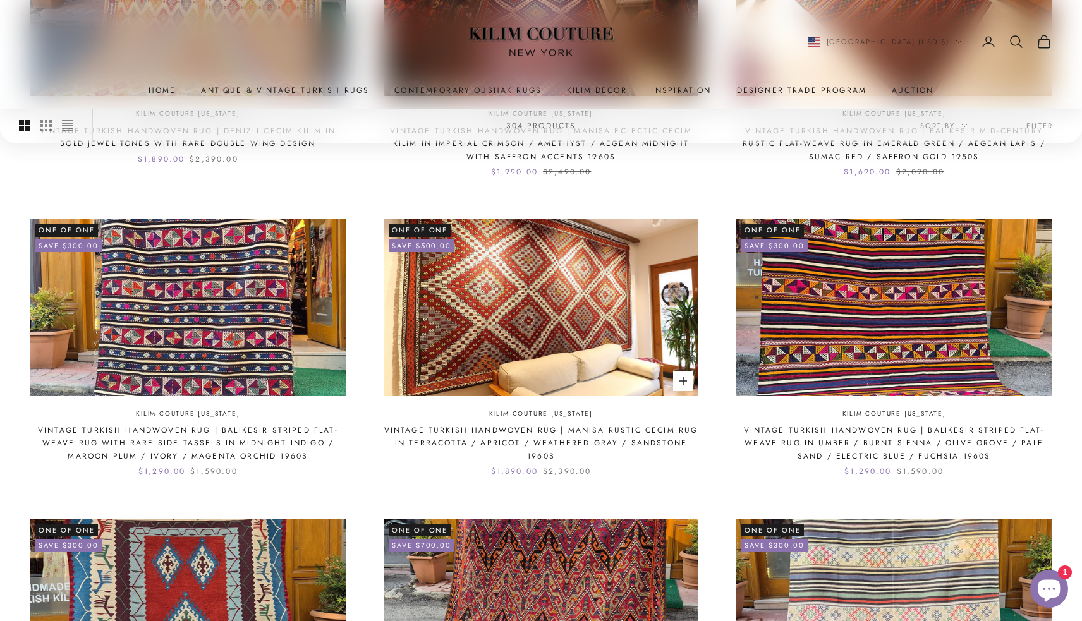 The image size is (1082, 621). What do you see at coordinates (1049, 590) in the screenshot?
I see `inbox-online-store-chat: Shopify online store chat` at bounding box center [1049, 590].